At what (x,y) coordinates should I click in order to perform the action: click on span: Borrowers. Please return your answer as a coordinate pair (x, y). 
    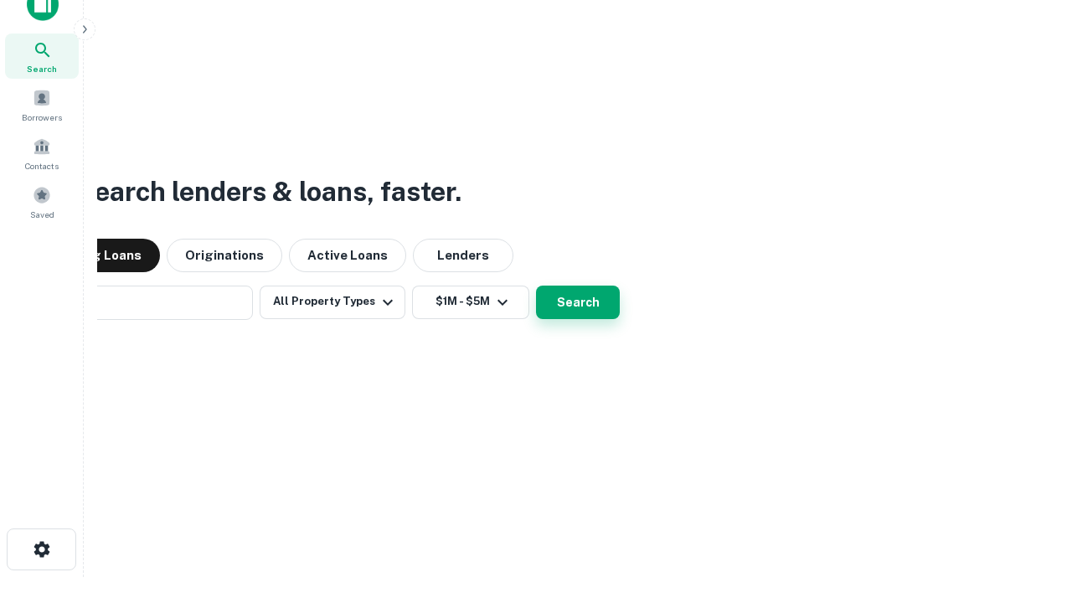
    Looking at the image, I should click on (42, 117).